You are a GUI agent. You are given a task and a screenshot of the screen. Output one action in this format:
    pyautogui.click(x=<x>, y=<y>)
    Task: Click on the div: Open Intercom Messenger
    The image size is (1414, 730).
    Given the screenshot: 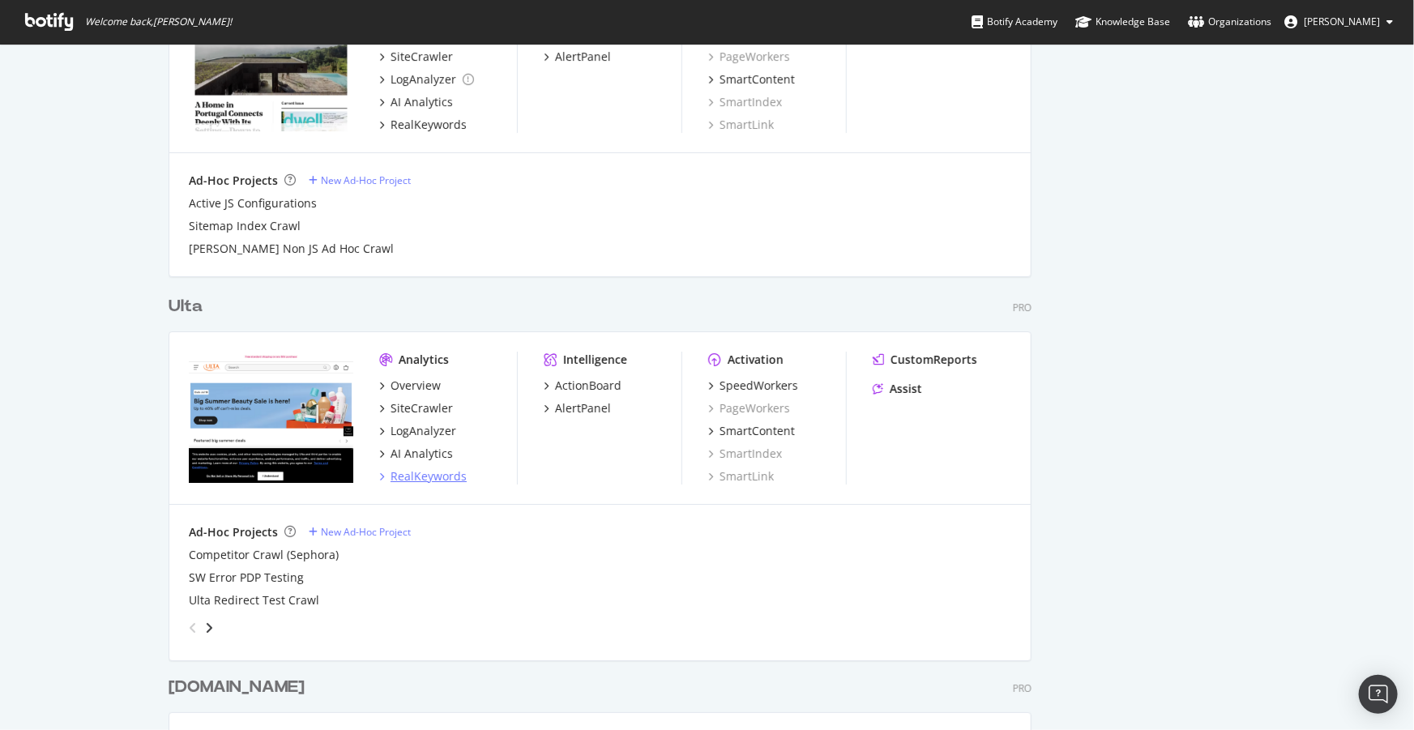 What is the action you would take?
    pyautogui.click(x=1378, y=694)
    